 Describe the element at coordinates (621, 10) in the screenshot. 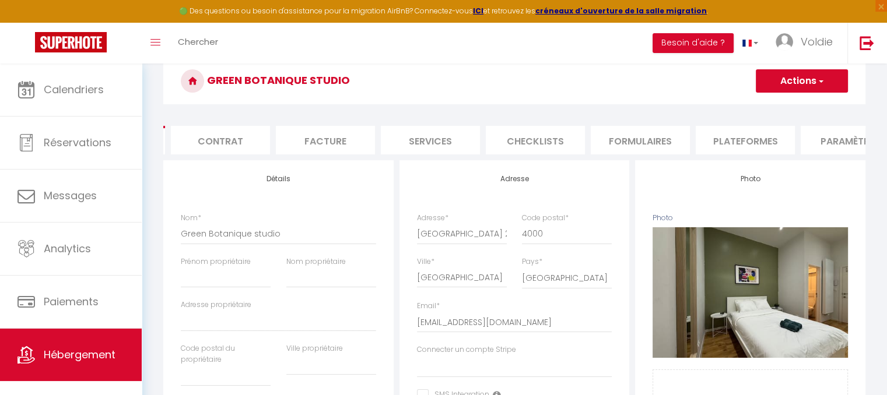

I see `a: créneaux d'ouverture de la salle migration` at that location.